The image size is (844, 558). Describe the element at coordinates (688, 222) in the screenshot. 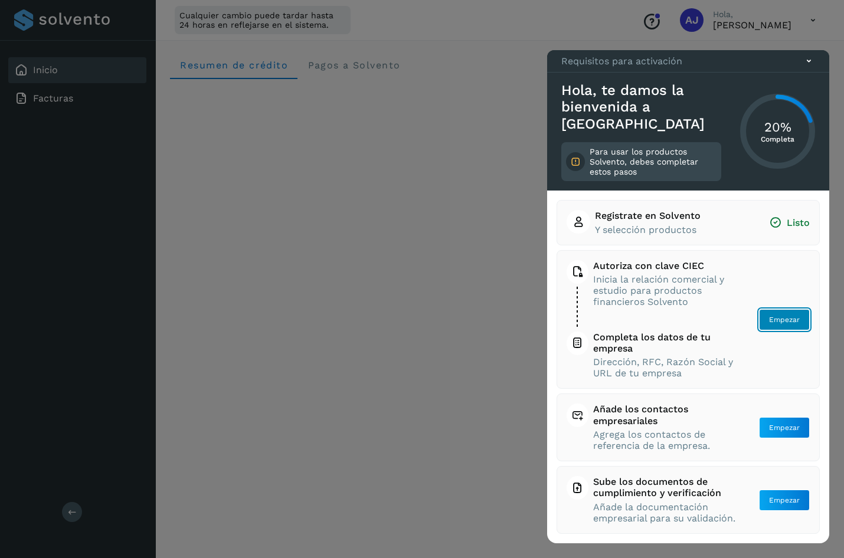

I see `button: Registrate en SolventoY selección productosListo` at that location.